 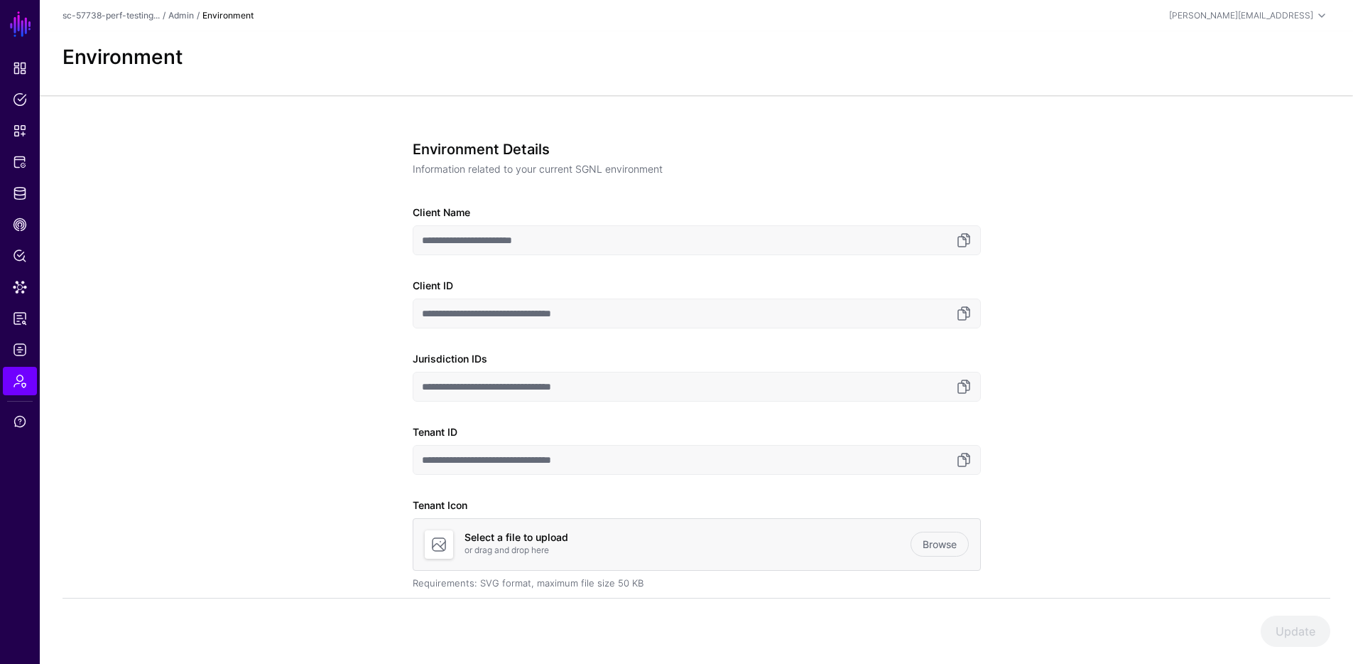 I want to click on span: Logs, so click(x=20, y=350).